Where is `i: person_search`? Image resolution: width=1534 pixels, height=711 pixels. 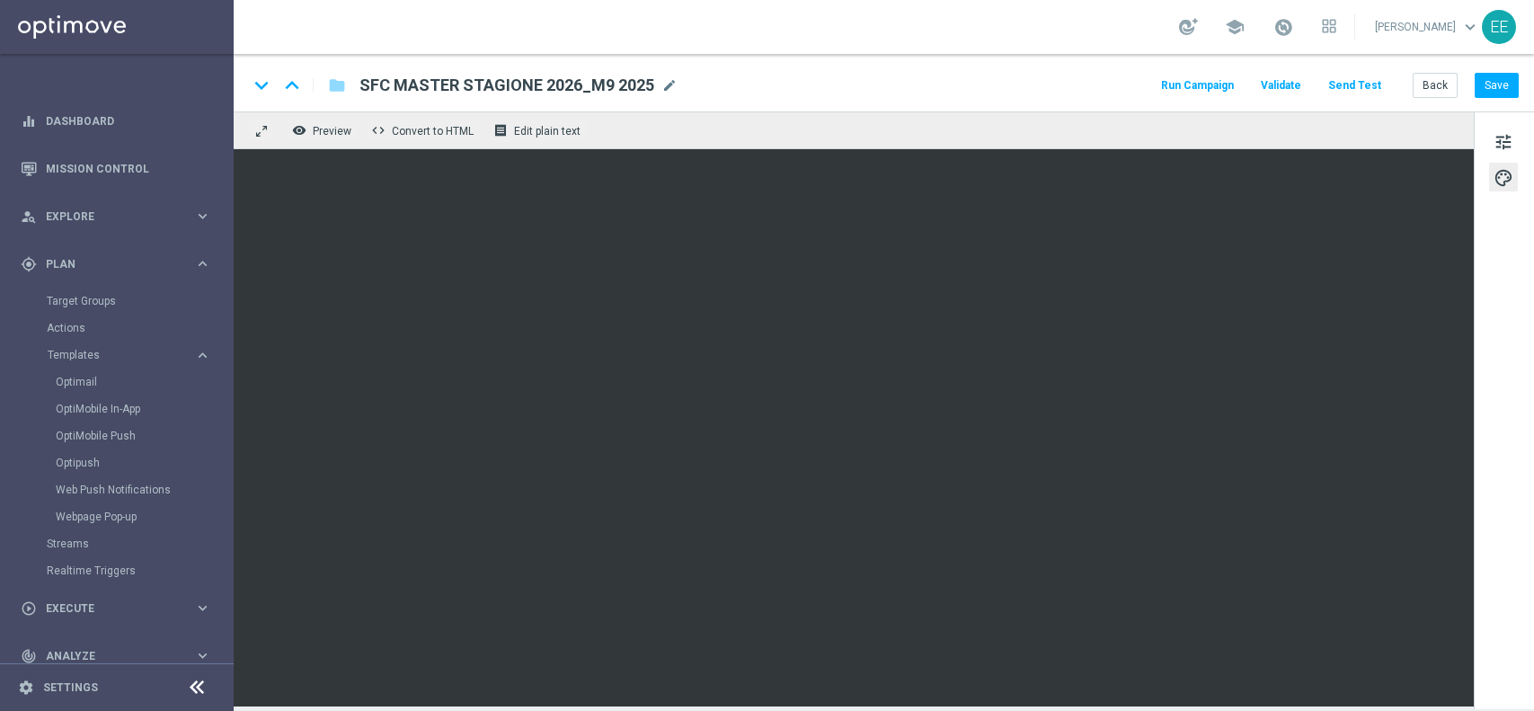 i: person_search is located at coordinates (29, 217).